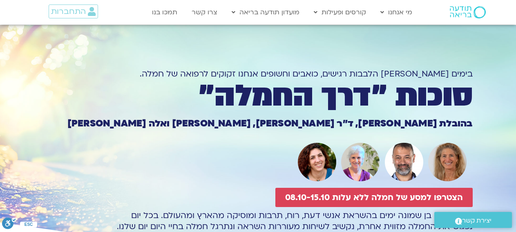 The width and height of the screenshot is (516, 232). I want to click on a: תמכו בנו, so click(165, 12).